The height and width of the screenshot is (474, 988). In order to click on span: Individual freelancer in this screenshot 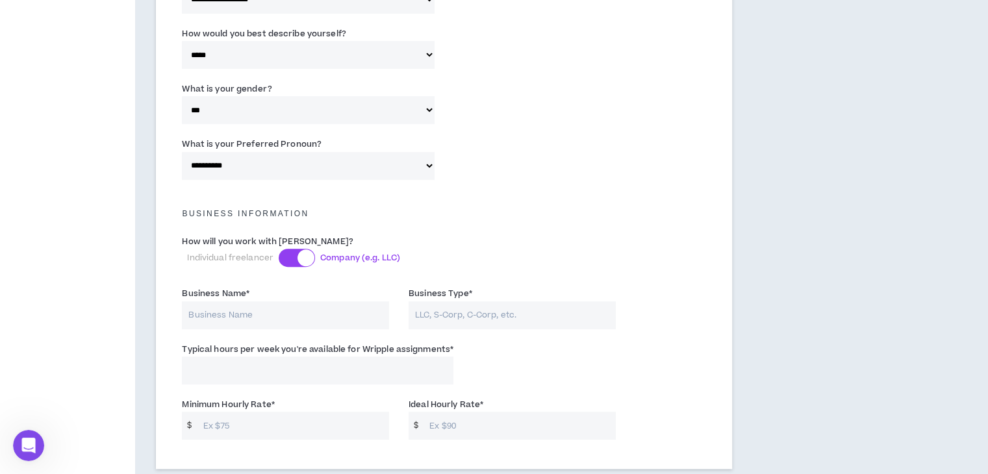, I will do `click(230, 258)`.